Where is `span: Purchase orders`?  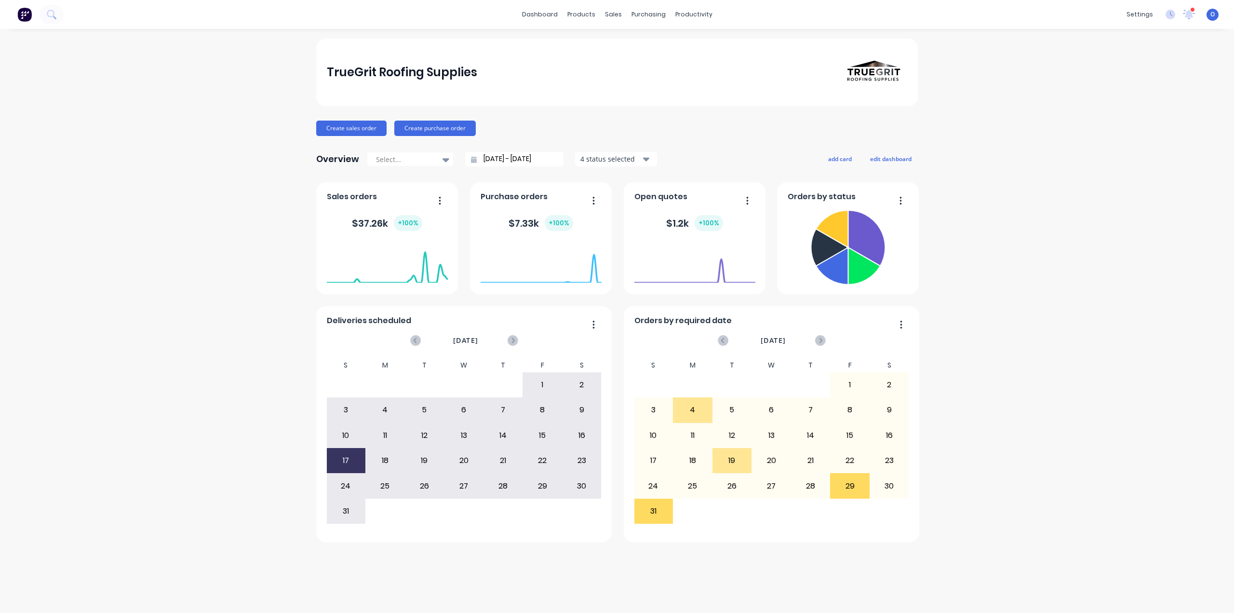
span: Purchase orders is located at coordinates (514, 197).